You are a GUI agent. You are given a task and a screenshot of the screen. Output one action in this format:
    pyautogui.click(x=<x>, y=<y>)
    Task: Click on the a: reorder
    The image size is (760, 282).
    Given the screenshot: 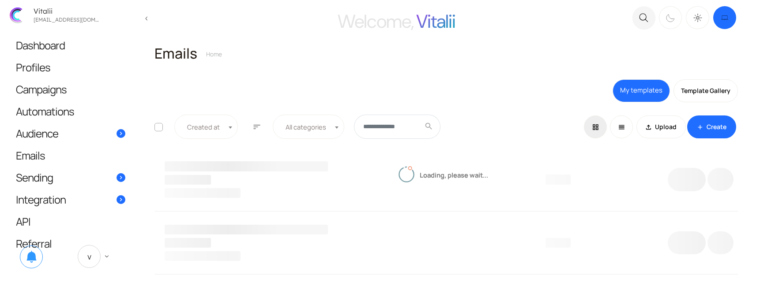 What is the action you would take?
    pyautogui.click(x=621, y=127)
    